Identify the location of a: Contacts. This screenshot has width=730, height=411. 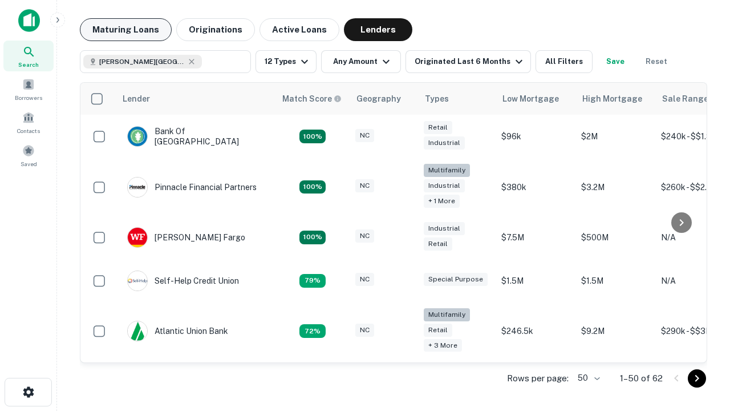
(29, 122).